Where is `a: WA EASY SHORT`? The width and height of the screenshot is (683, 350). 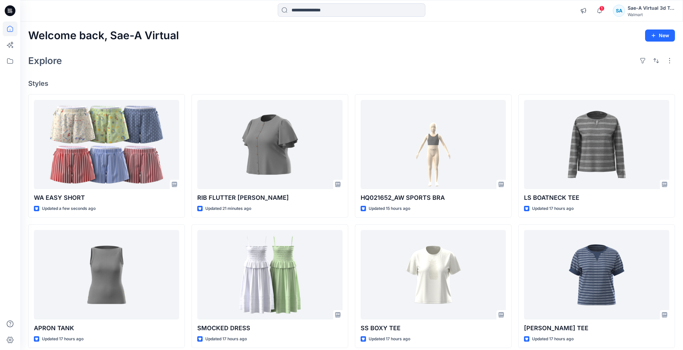 a: WA EASY SHORT is located at coordinates (106, 144).